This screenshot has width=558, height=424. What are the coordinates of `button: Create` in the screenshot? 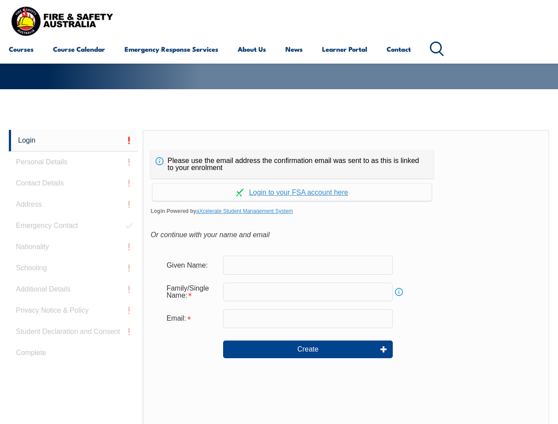 It's located at (308, 349).